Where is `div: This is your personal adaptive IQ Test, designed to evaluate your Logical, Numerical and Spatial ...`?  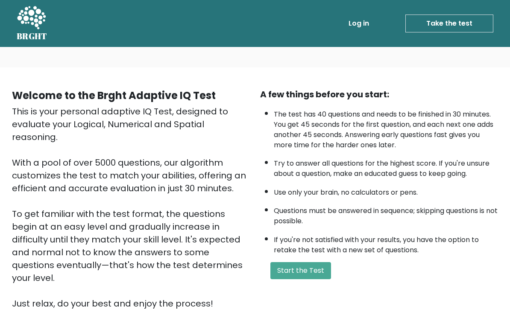
div: This is your personal adaptive IQ Test, designed to evaluate your Logical, Numerical and Spatial ... is located at coordinates (131, 208).